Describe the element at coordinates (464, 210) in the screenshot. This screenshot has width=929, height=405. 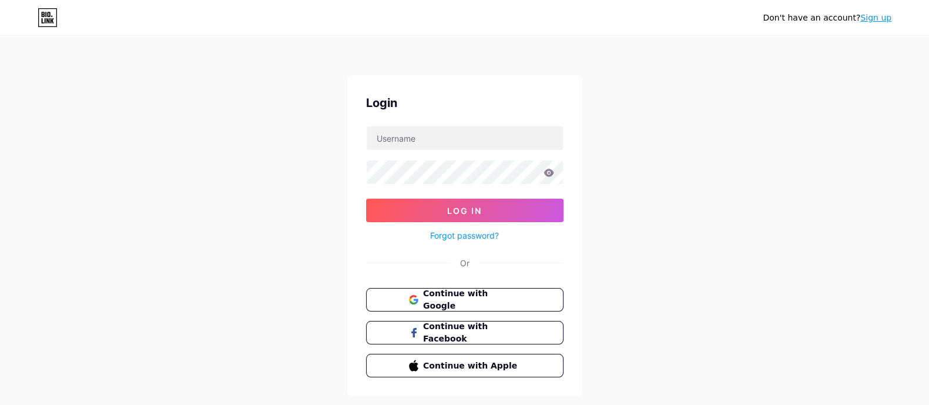
I see `span: Log In` at that location.